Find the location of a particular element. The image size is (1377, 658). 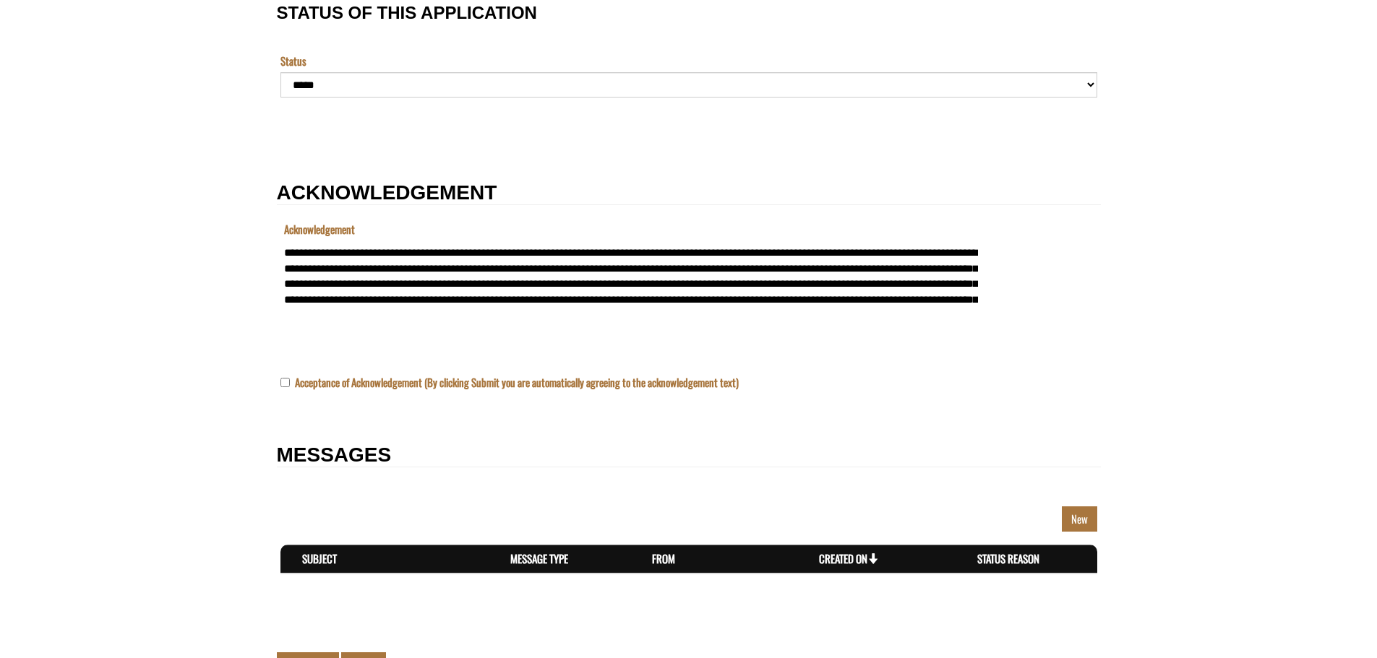

h3: STATUS OF THIS APPLICATION is located at coordinates (689, 13).